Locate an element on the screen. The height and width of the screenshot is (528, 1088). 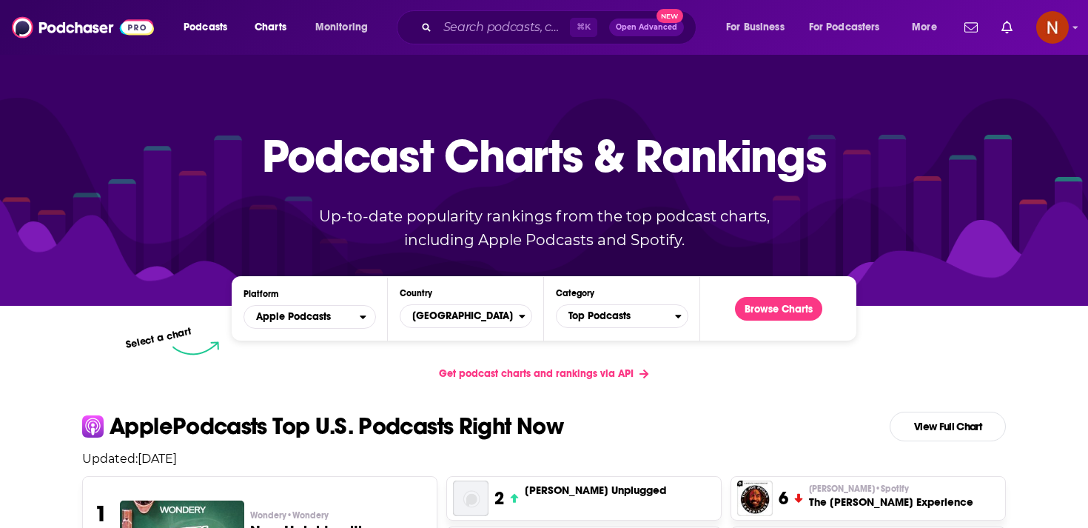
input: Search podcasts, credits, & more... is located at coordinates (503, 27).